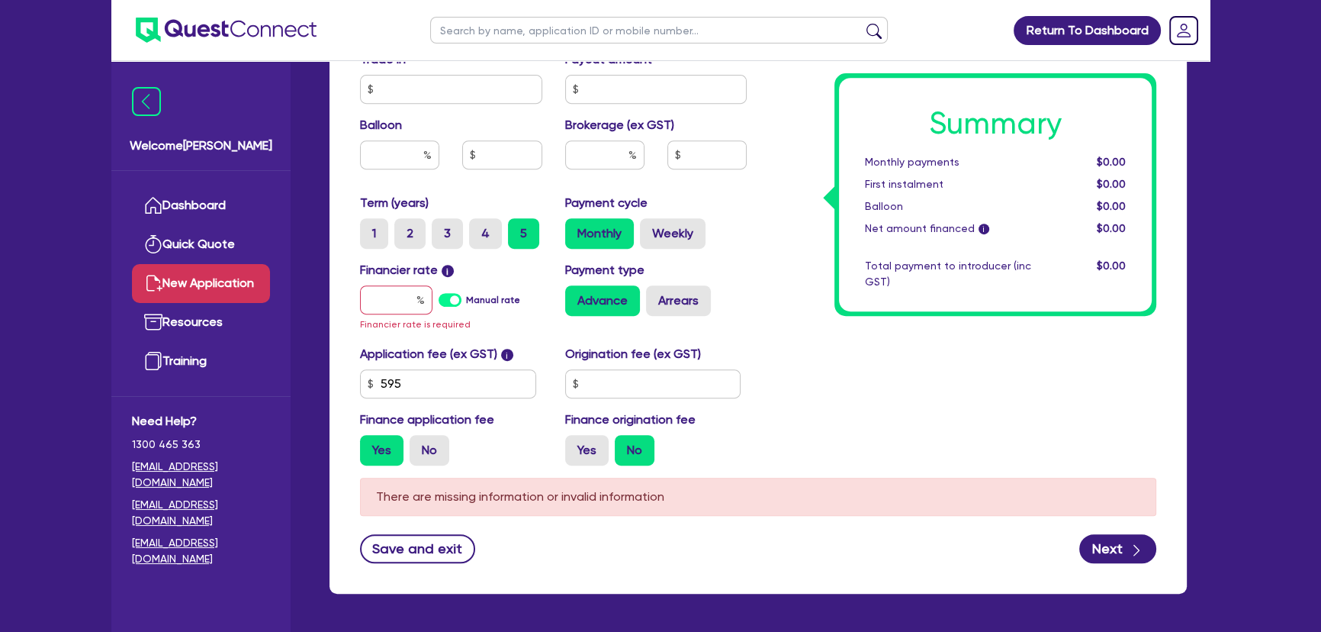 The width and height of the screenshot is (1321, 632). I want to click on img: resources, so click(153, 322).